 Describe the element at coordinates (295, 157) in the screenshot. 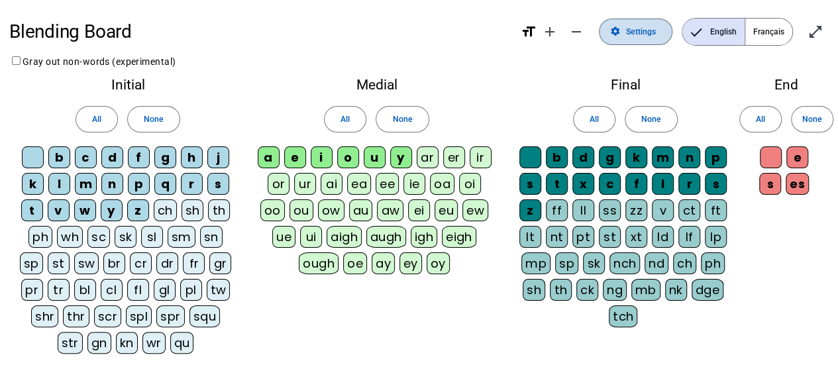

I see `div: e` at that location.